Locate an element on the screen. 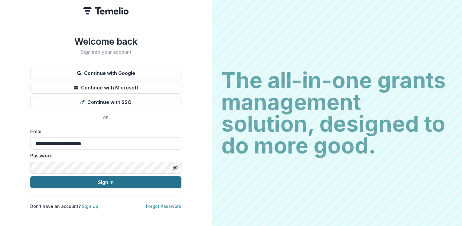 This screenshot has height=226, width=462. label: Email is located at coordinates (104, 132).